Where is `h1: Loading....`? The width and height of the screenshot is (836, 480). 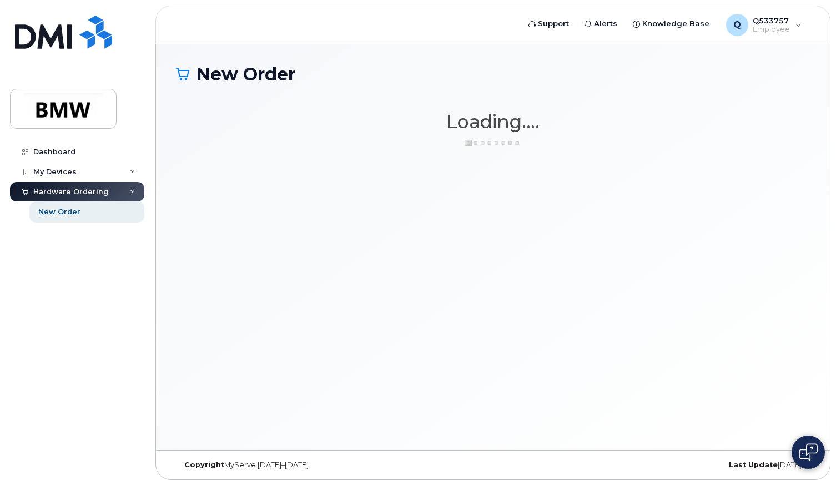
h1: Loading.... is located at coordinates (493, 122).